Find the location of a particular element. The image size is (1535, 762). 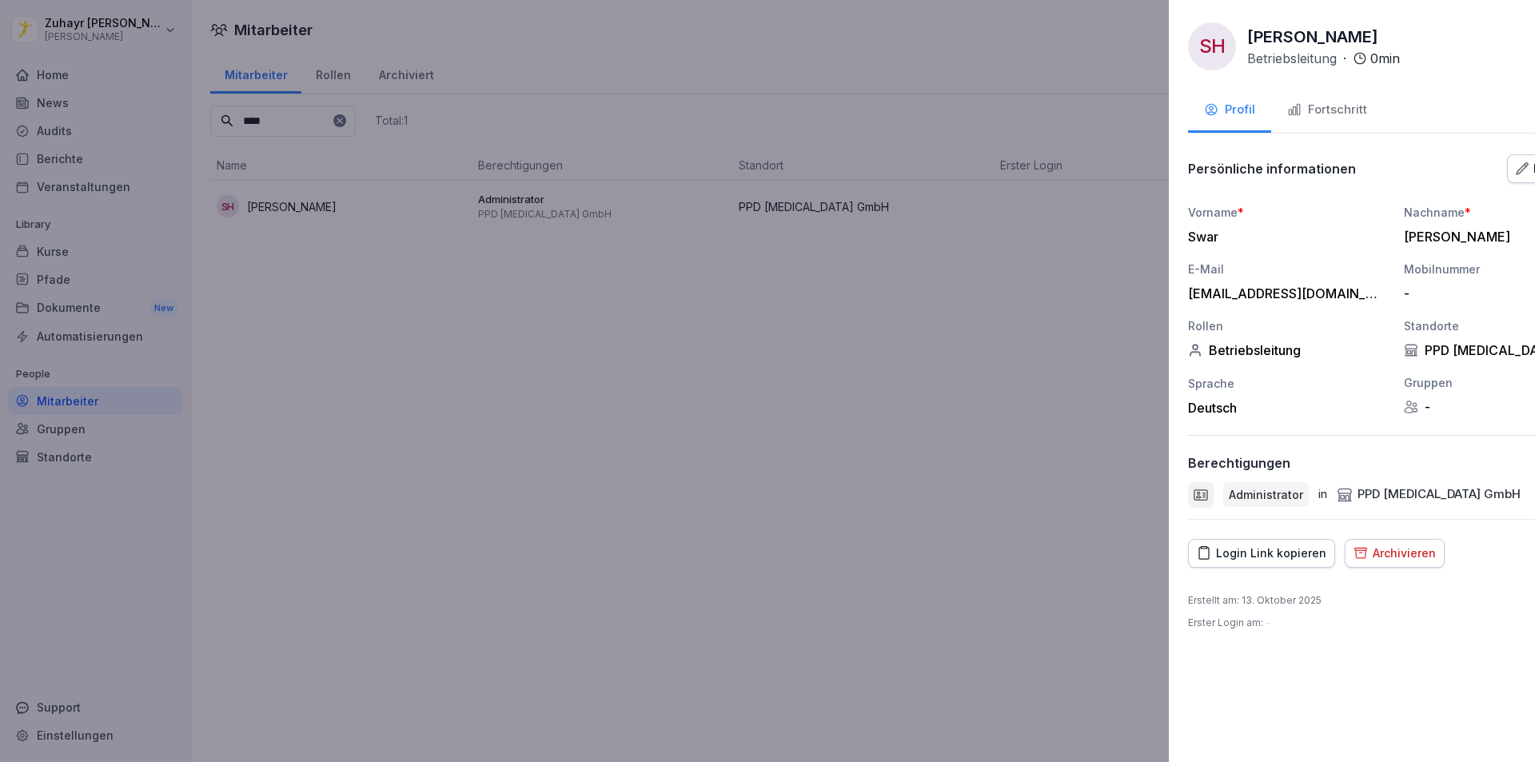

div: Profil is located at coordinates (1229, 110).